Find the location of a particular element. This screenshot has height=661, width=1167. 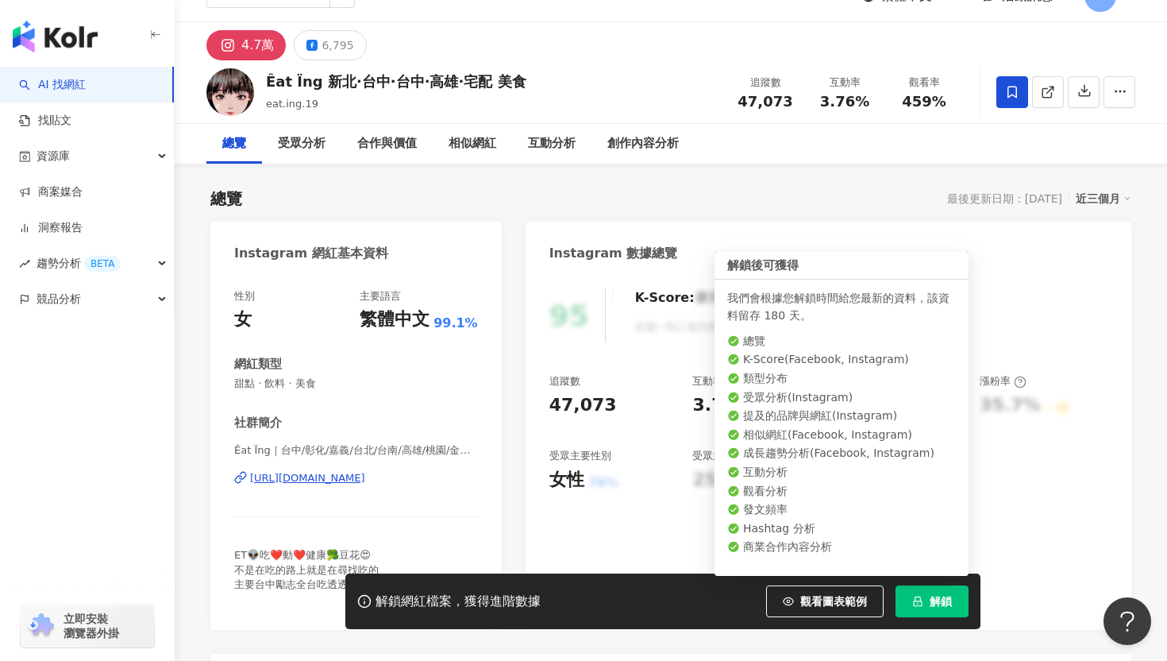

div: 4.7萬 is located at coordinates (257, 45).